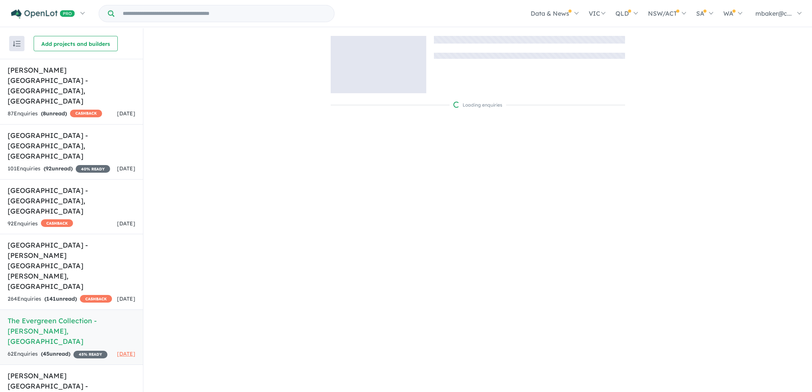  Describe the element at coordinates (46, 354) in the screenshot. I see `span: 45` at that location.